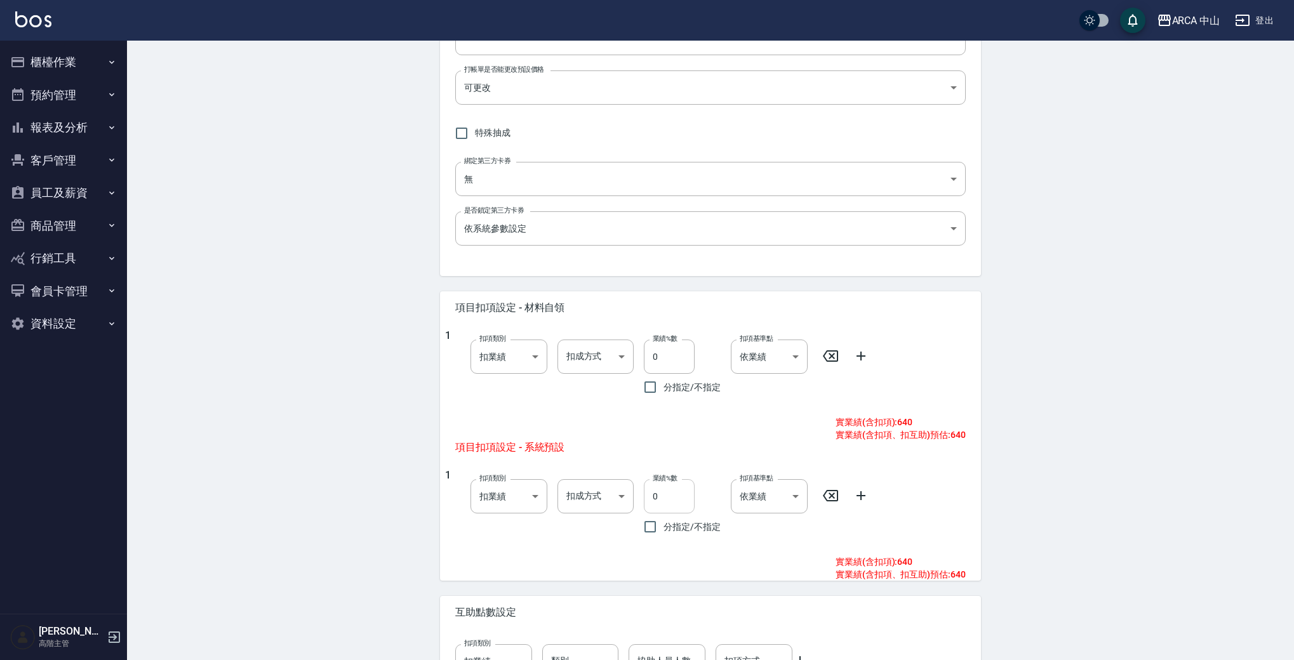 The image size is (1294, 660). I want to click on button: 會員卡管理, so click(63, 291).